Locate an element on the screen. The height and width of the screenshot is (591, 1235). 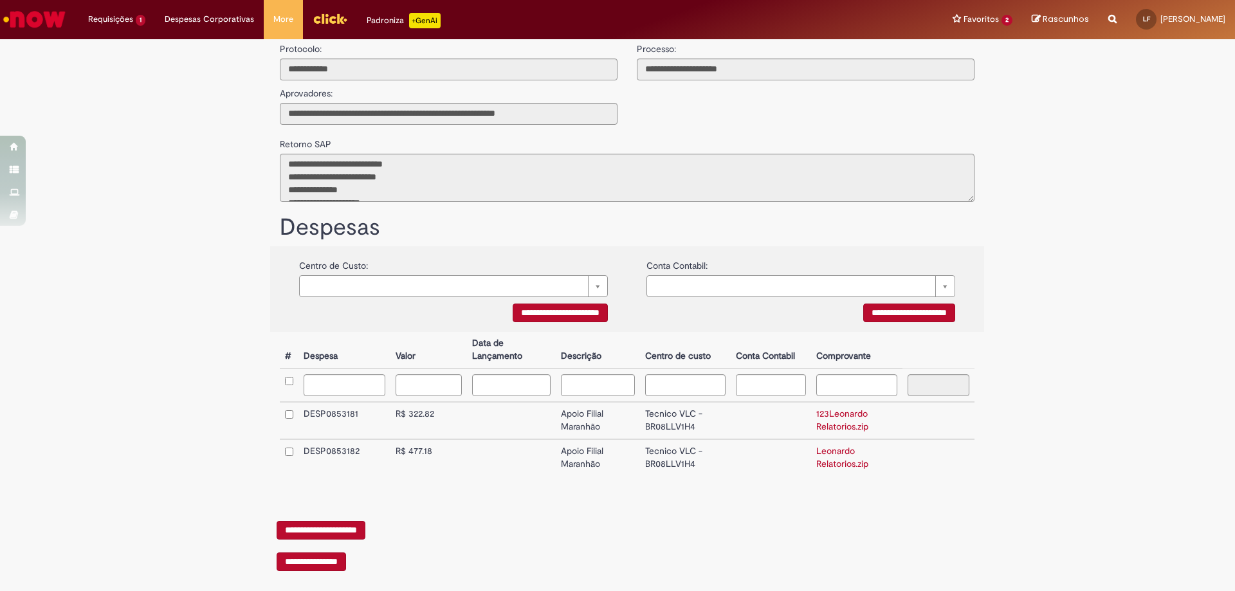
td: R$ 322.82 is located at coordinates (428, 421).